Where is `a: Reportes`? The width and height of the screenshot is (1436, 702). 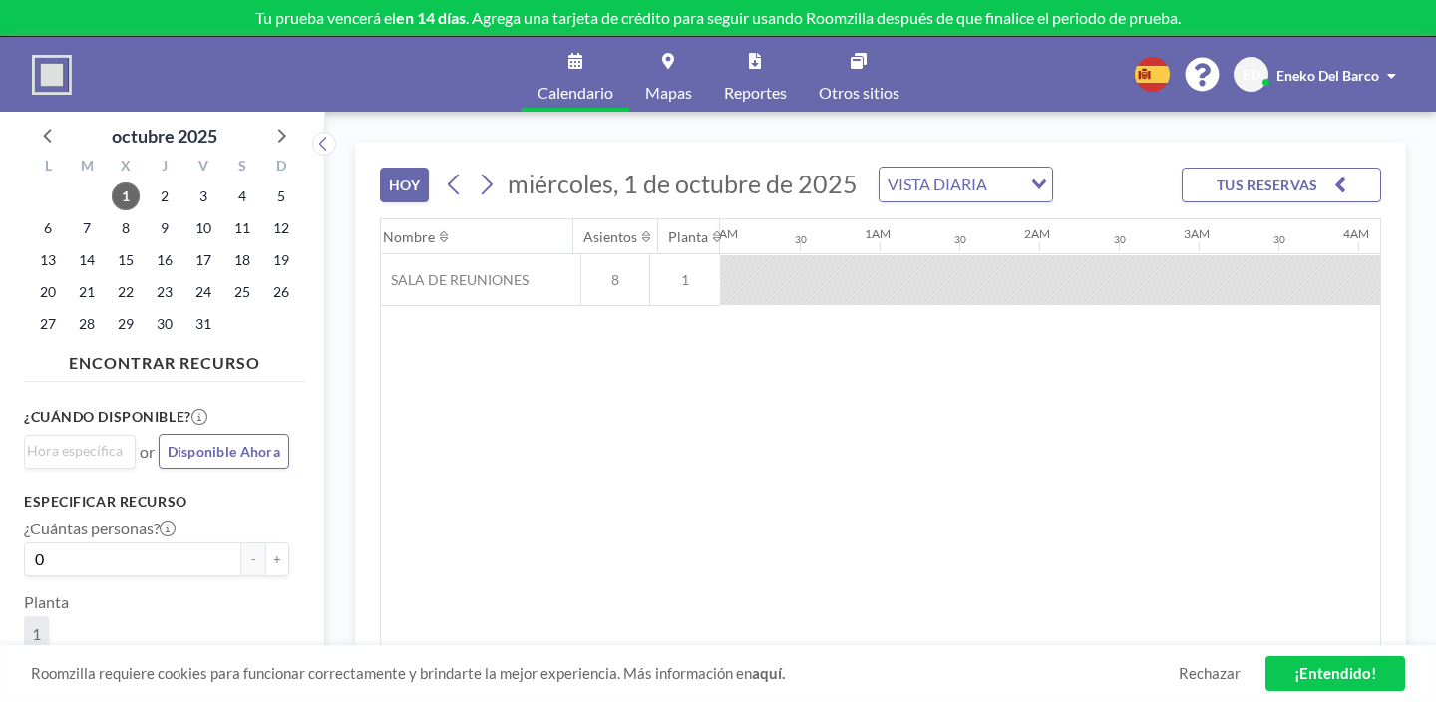
a: Reportes is located at coordinates (755, 74).